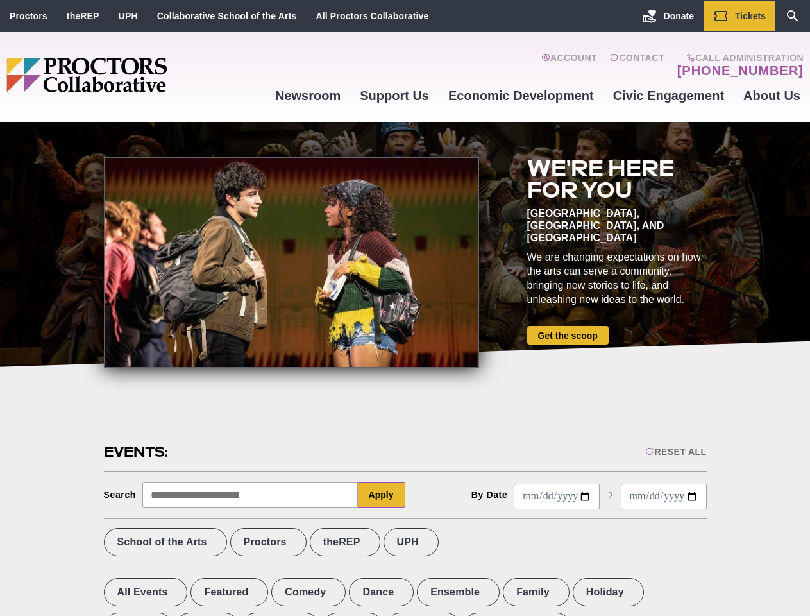 The width and height of the screenshot is (810, 616). I want to click on div: Search, so click(120, 494).